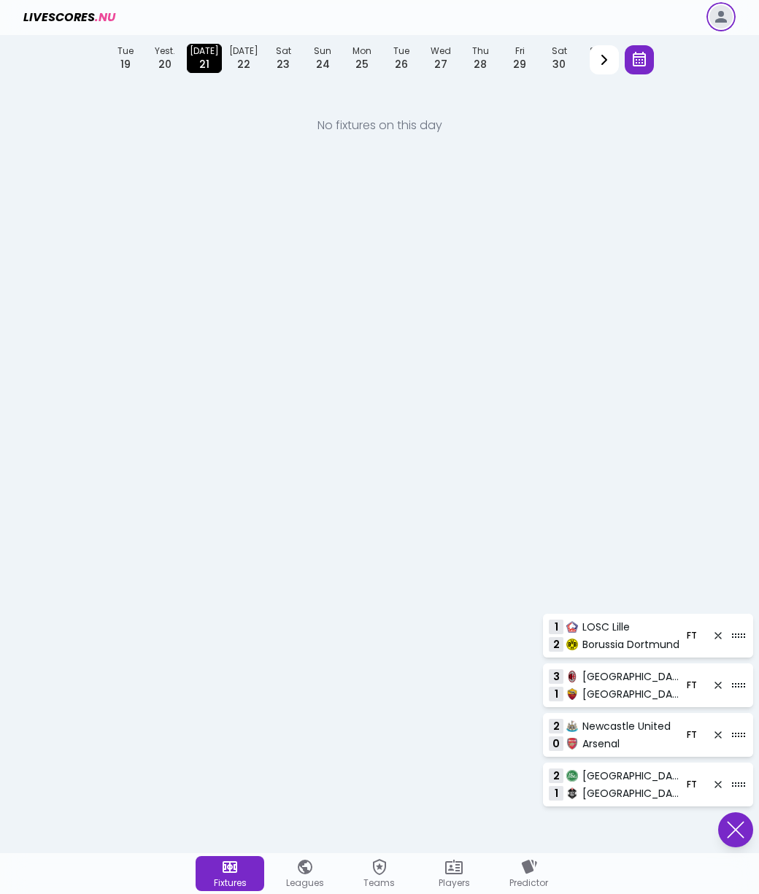 This screenshot has height=894, width=759. What do you see at coordinates (230, 874) in the screenshot?
I see `div: Fixtures` at bounding box center [230, 874].